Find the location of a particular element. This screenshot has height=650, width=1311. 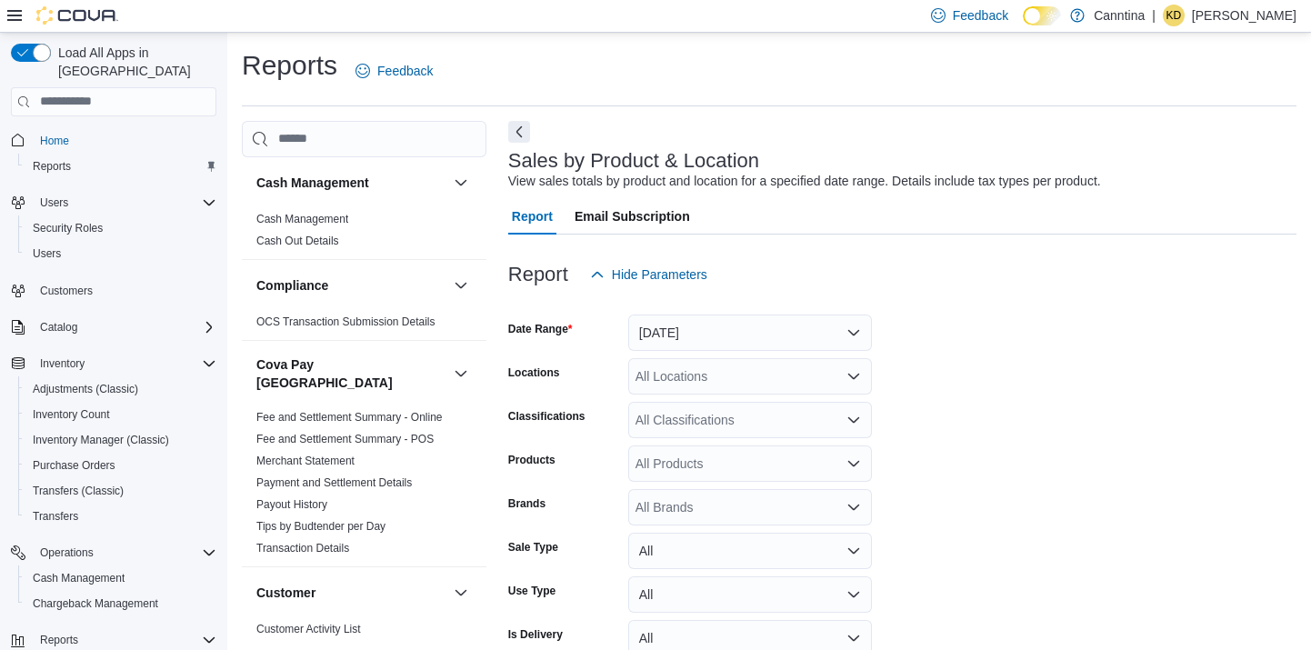

button: Catalog is located at coordinates (58, 327).